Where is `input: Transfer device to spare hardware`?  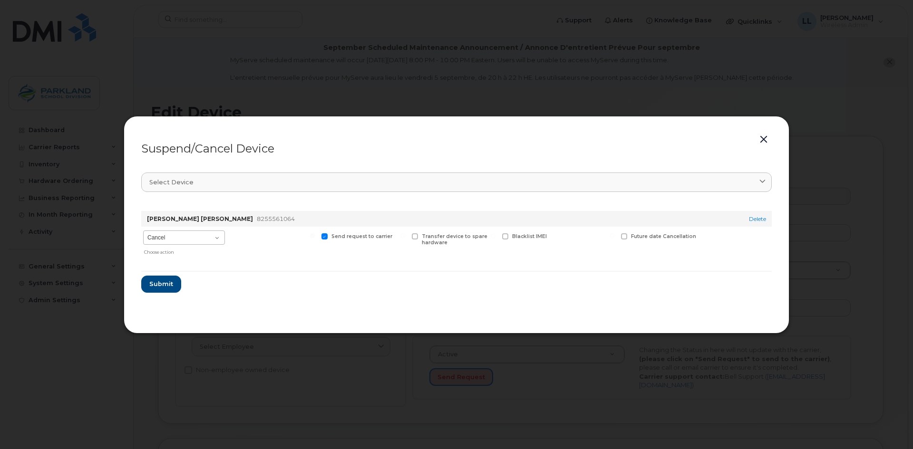 input: Transfer device to spare hardware is located at coordinates (403, 236).